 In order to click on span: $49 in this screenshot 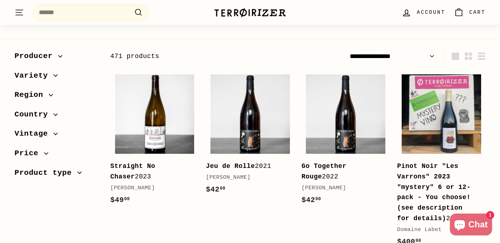, I will do `click(120, 200)`.